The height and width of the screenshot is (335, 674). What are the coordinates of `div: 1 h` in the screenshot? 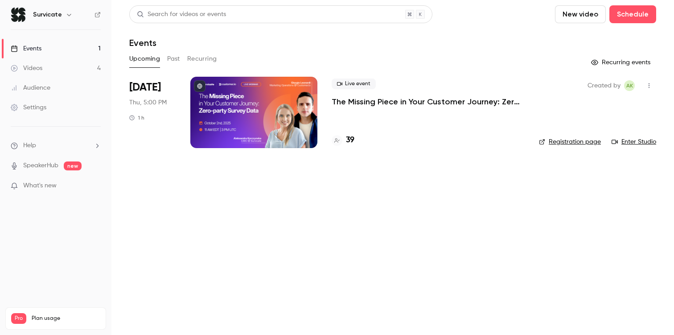 It's located at (137, 118).